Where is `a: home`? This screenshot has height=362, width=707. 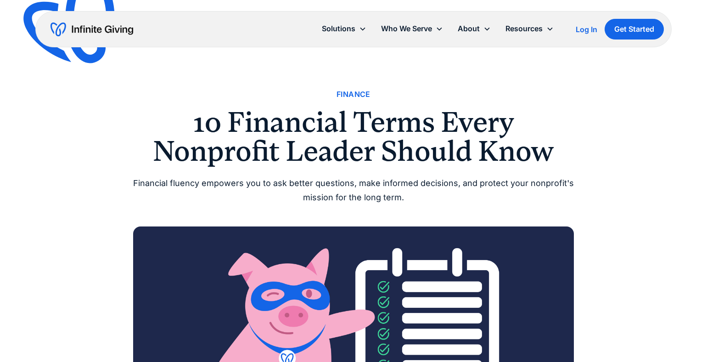
a: home is located at coordinates (92, 29).